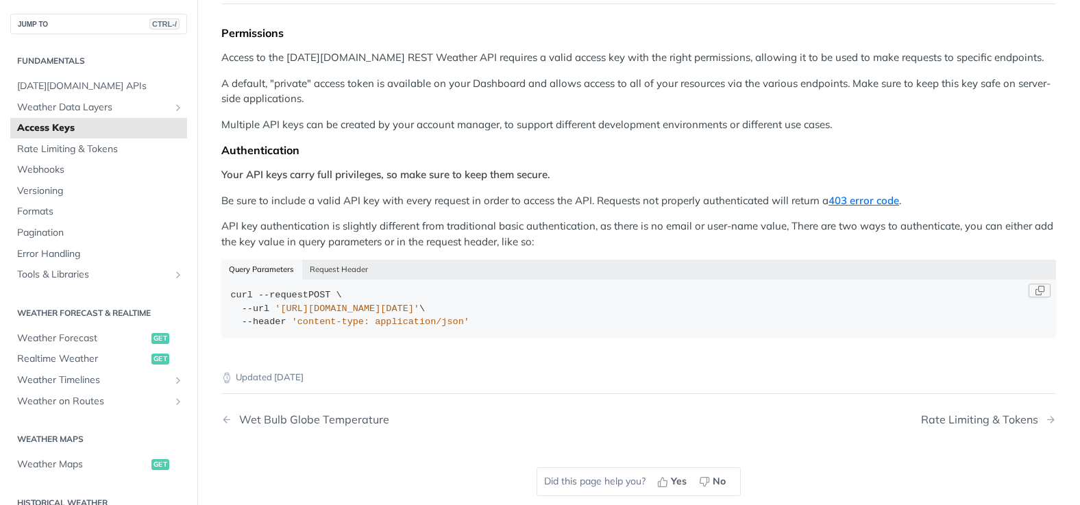  I want to click on div: Rate Limiting & Tokens, so click(983, 419).